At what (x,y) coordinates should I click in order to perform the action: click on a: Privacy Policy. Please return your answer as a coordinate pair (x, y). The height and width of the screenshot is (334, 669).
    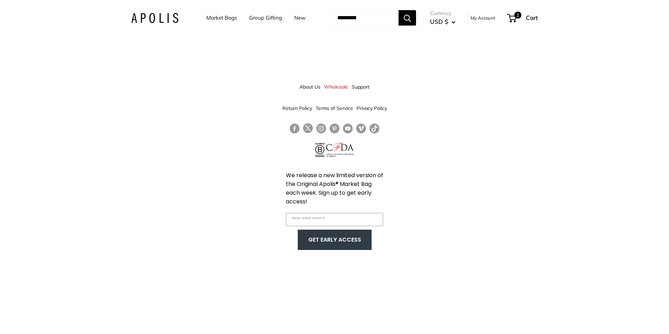
    Looking at the image, I should click on (372, 108).